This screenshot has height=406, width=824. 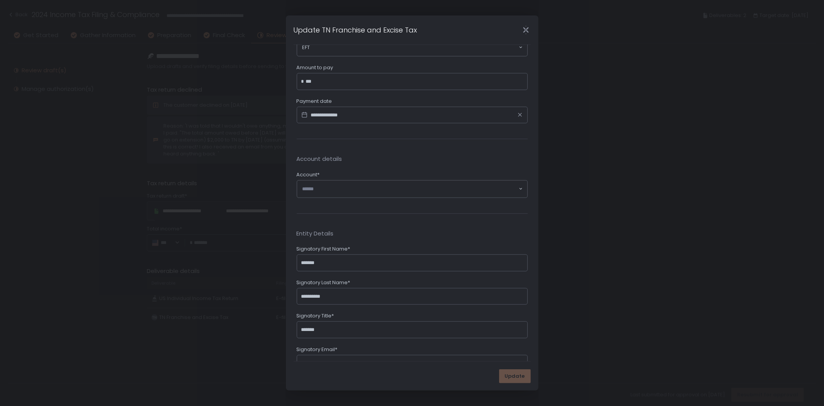 What do you see at coordinates (526, 30) in the screenshot?
I see `div: Close` at bounding box center [526, 30].